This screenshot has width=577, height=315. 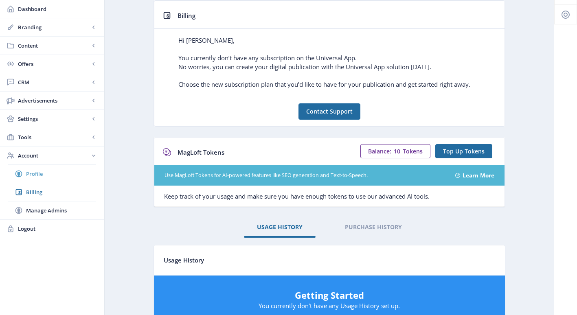 I want to click on a: Learn More, so click(x=479, y=176).